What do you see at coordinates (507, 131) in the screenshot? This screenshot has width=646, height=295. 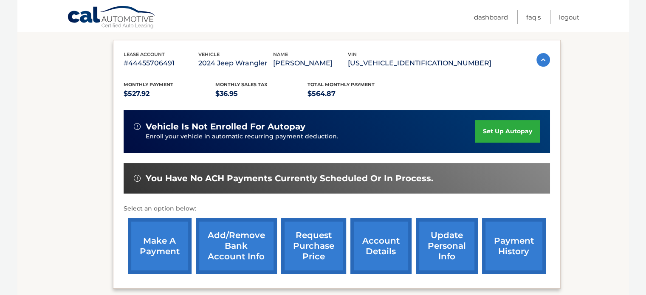 I see `a: set up autopay` at bounding box center [507, 131].